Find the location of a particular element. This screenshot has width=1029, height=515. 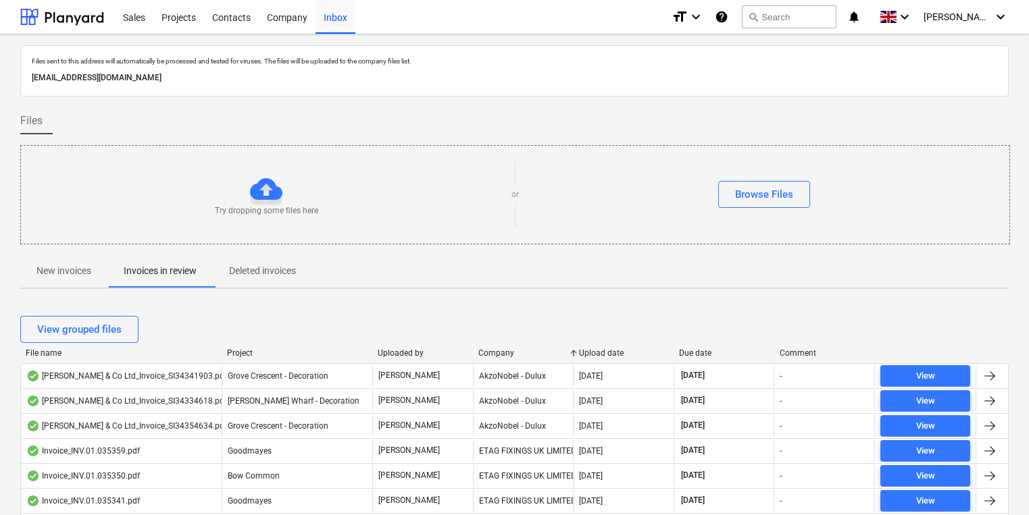

span: search is located at coordinates (753, 17).